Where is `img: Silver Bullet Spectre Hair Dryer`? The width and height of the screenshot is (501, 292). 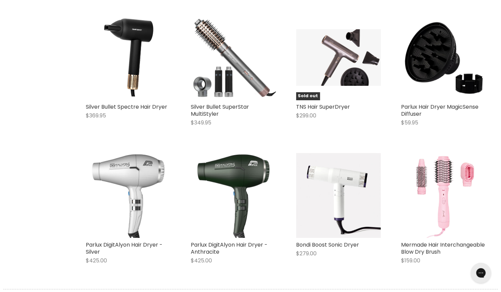
img: Silver Bullet Spectre Hair Dryer is located at coordinates (128, 58).